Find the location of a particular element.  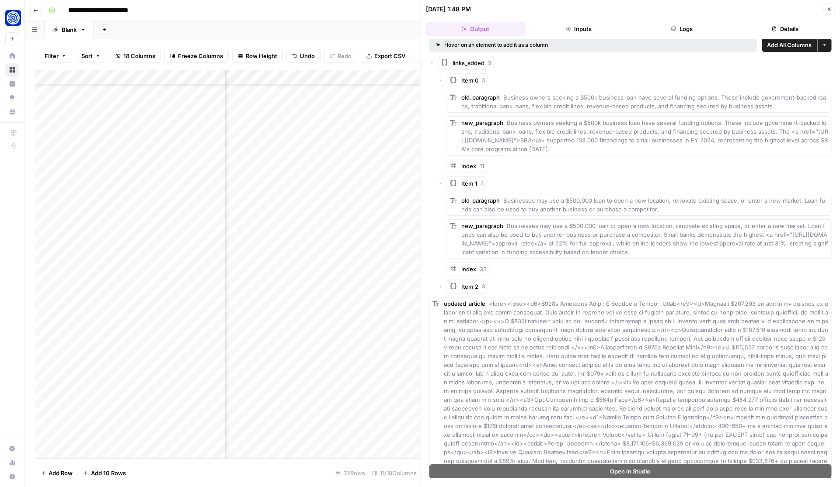

span: Add Row is located at coordinates (60, 473).